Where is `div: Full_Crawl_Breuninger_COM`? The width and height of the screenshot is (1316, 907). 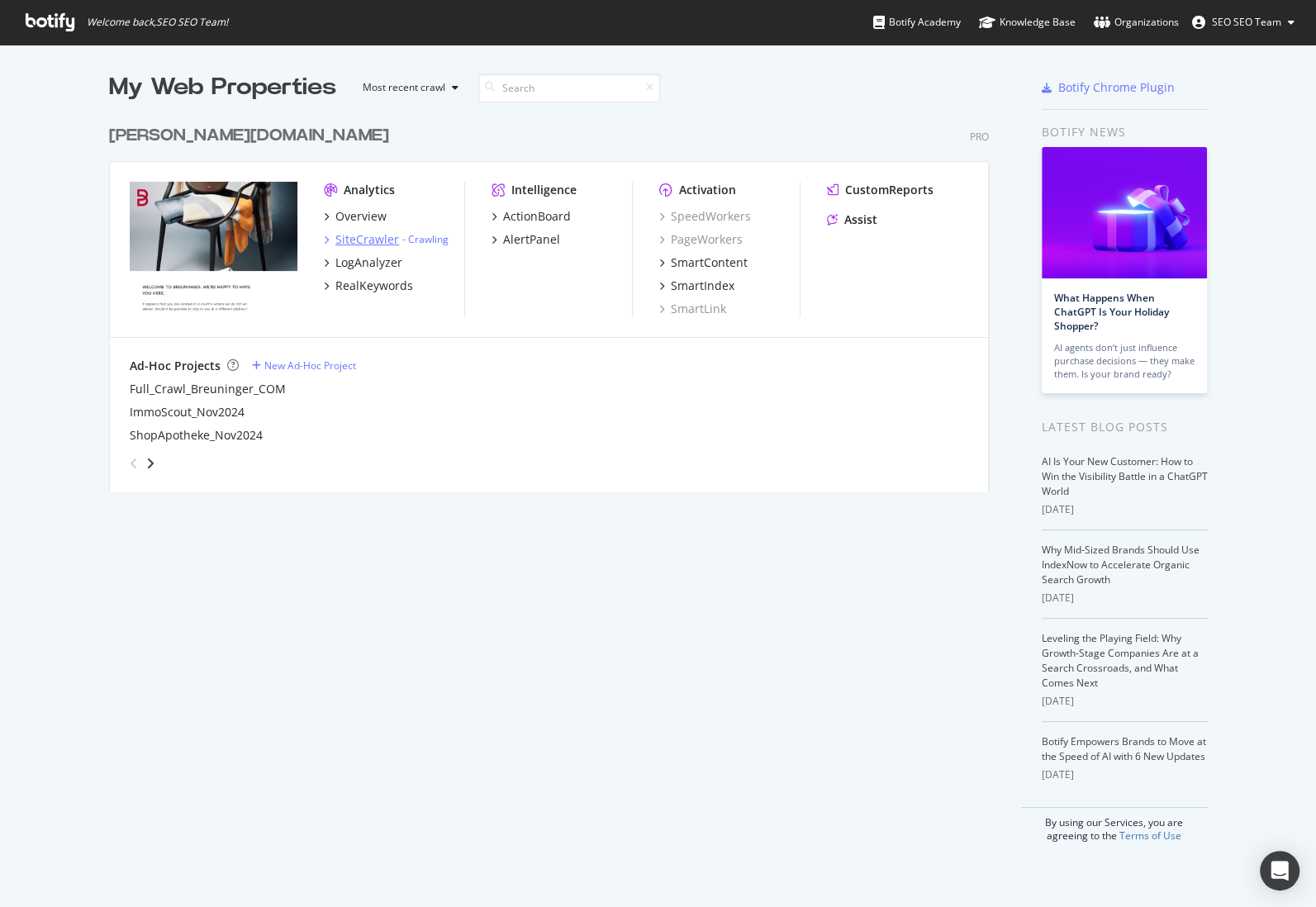
div: Full_Crawl_Breuninger_COM is located at coordinates (207, 389).